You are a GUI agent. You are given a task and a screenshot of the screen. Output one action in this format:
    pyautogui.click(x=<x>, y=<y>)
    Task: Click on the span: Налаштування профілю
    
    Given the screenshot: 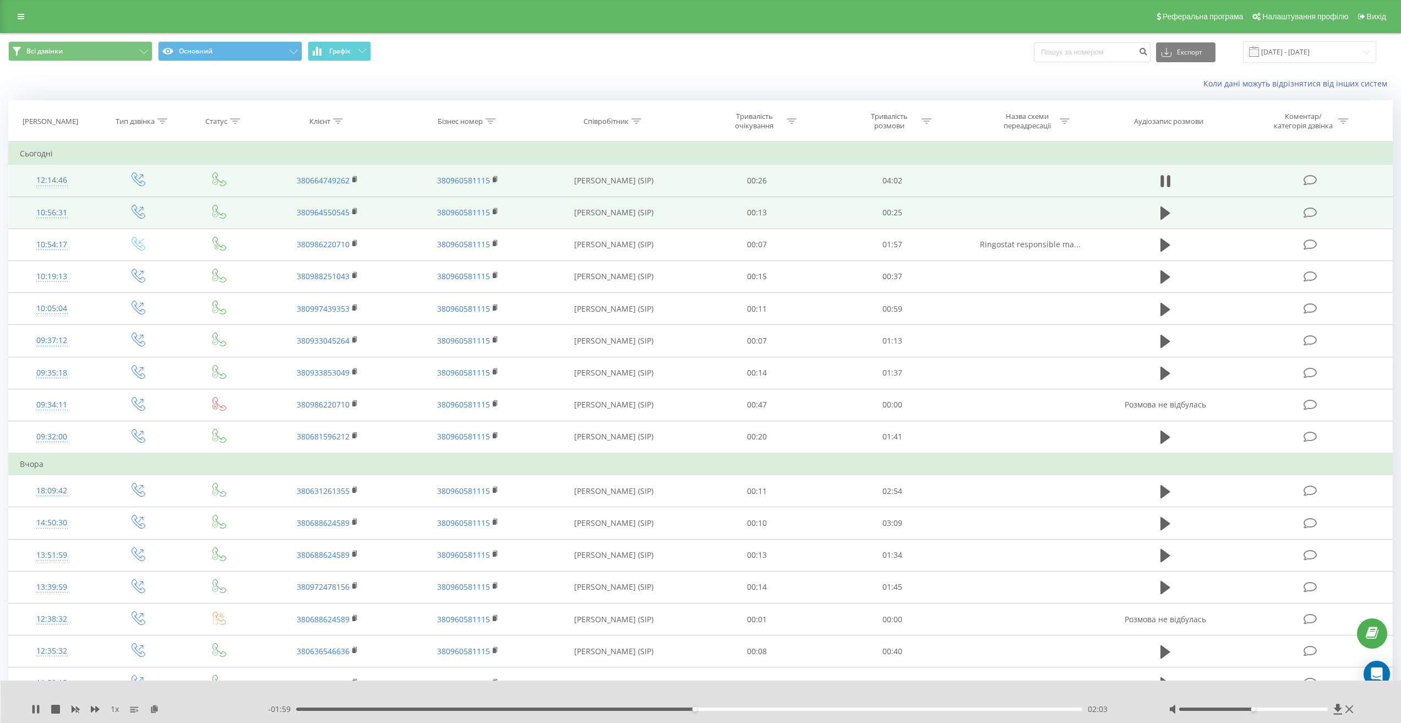 What is the action you would take?
    pyautogui.click(x=1305, y=17)
    